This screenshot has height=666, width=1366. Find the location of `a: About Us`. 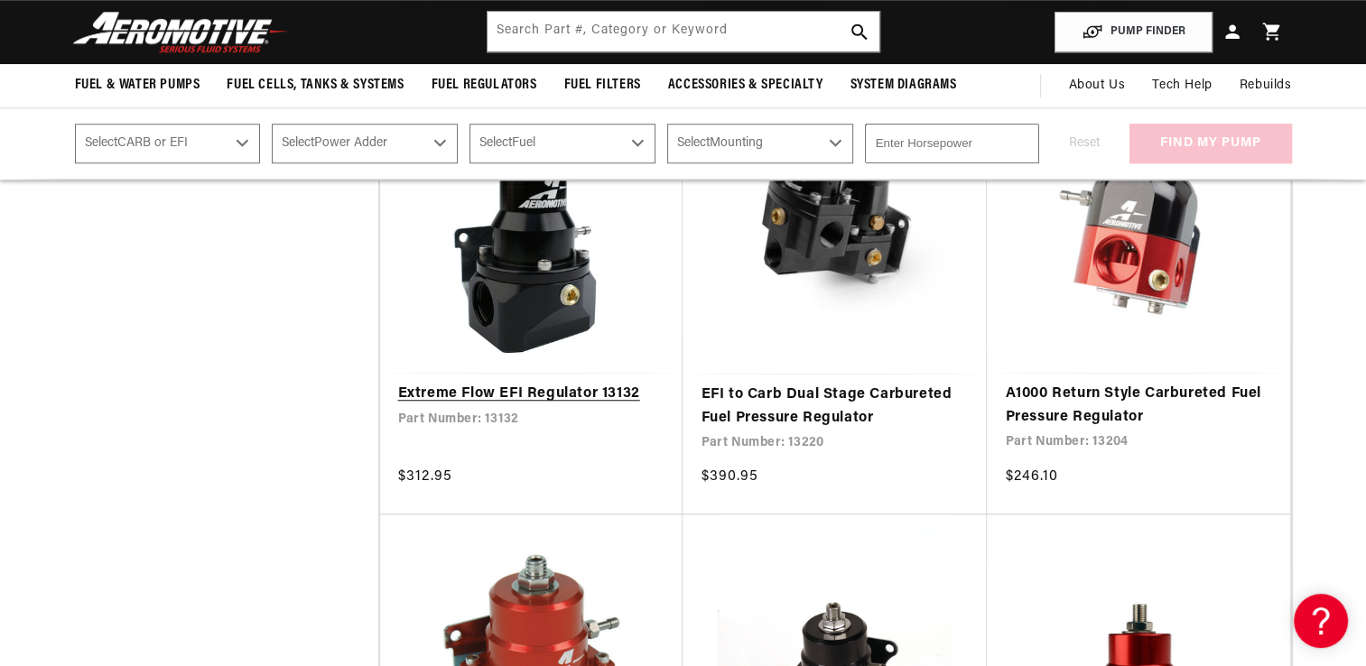

a: About Us is located at coordinates (1096, 86).